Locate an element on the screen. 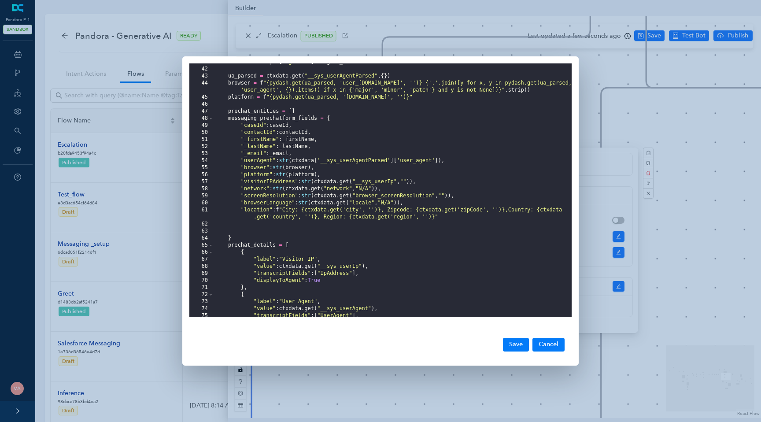  div: 59 is located at coordinates (201, 196).